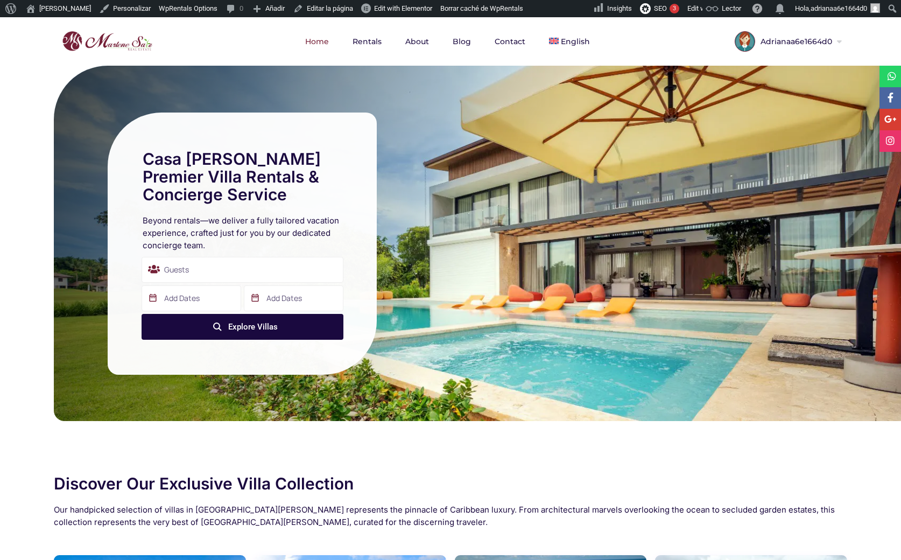 The image size is (901, 560). What do you see at coordinates (839, 8) in the screenshot?
I see `span: adrianaa6e1664d0` at bounding box center [839, 8].